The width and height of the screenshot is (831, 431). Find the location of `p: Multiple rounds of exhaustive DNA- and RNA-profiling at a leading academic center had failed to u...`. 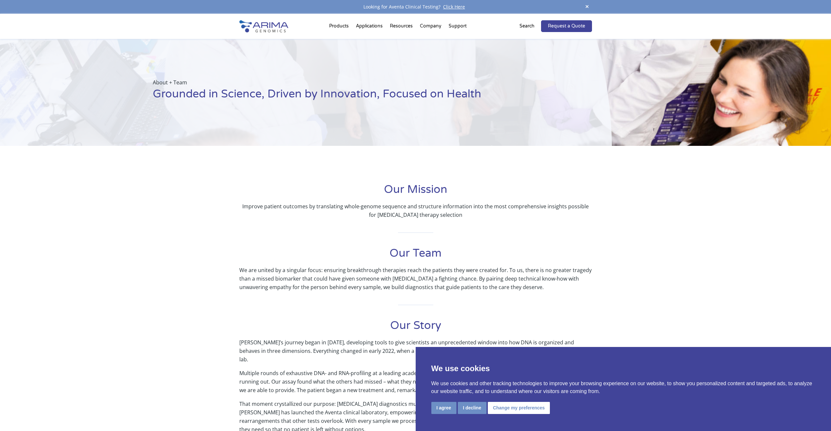

p: Multiple rounds of exhaustive DNA- and RNA-profiling at a leading academic center had failed to u... is located at coordinates (416, 384).